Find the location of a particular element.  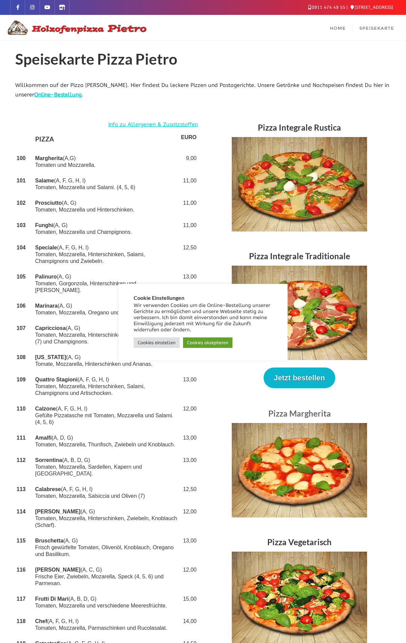

span: Speisekarte is located at coordinates (377, 28).